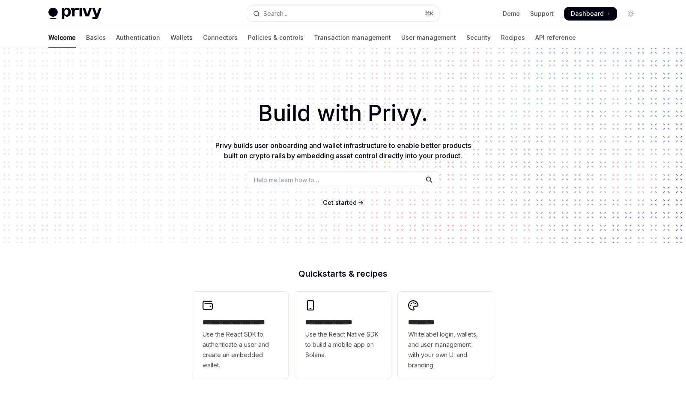  Describe the element at coordinates (429, 38) in the screenshot. I see `a: User management` at that location.